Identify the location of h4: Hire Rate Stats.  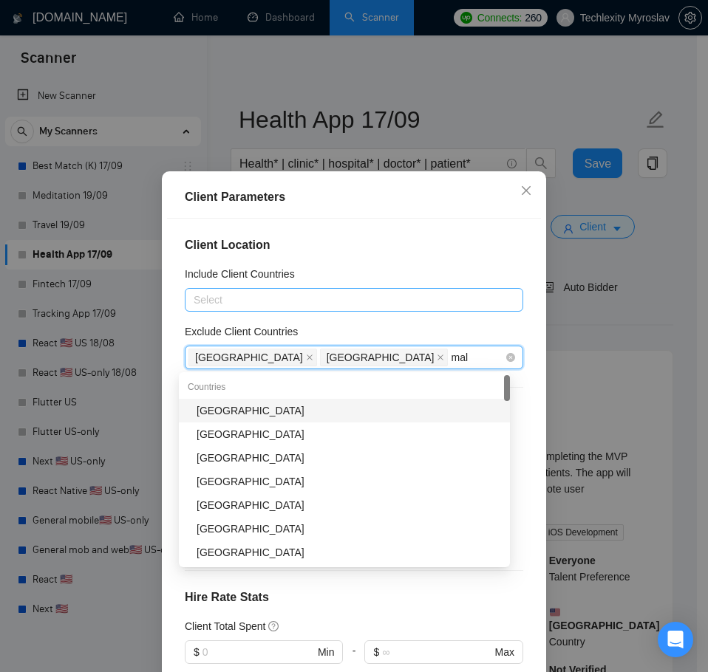
(354, 598).